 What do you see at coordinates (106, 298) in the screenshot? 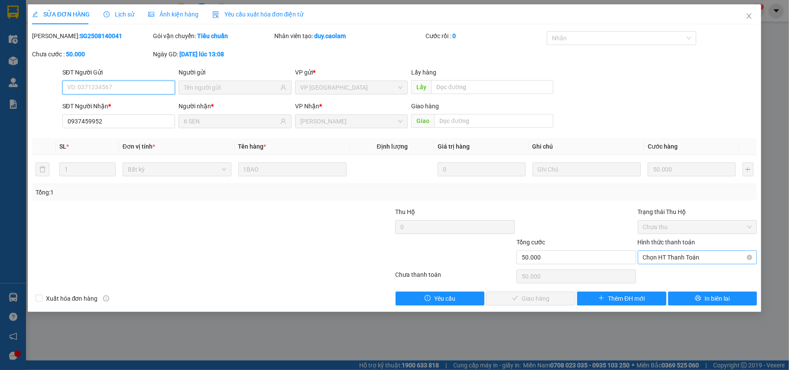
I see `span: info-circle` at bounding box center [106, 298].